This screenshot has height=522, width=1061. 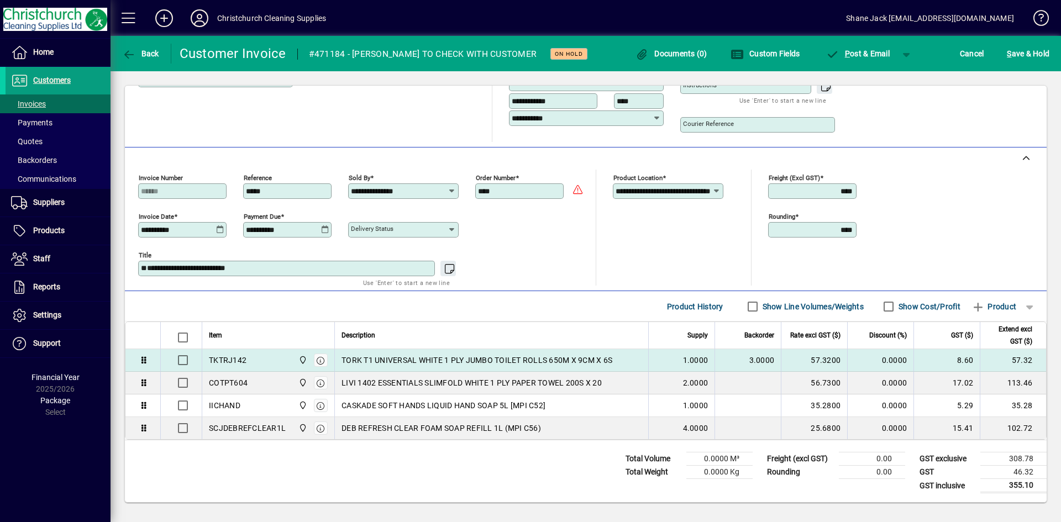 I want to click on td: Total Weight, so click(x=653, y=472).